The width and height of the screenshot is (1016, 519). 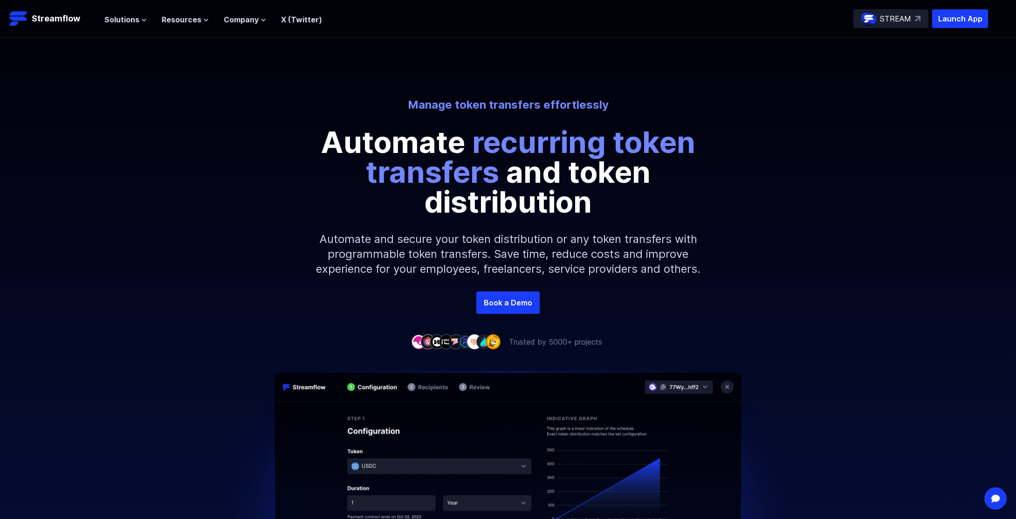 I want to click on button: Launch App, so click(x=960, y=19).